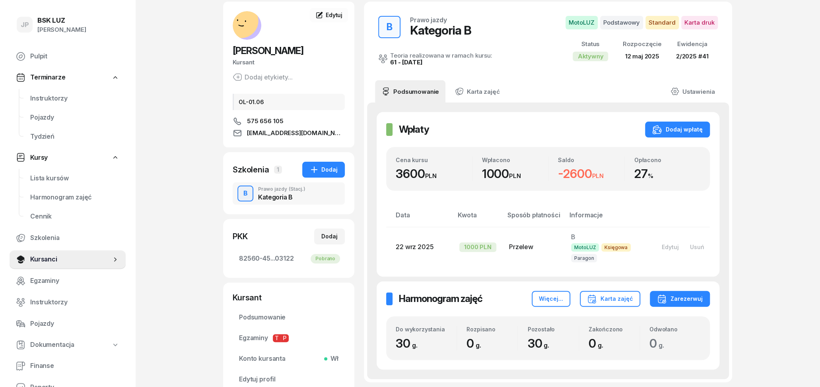  What do you see at coordinates (419, 218) in the screenshot?
I see `th: Data` at bounding box center [419, 218].